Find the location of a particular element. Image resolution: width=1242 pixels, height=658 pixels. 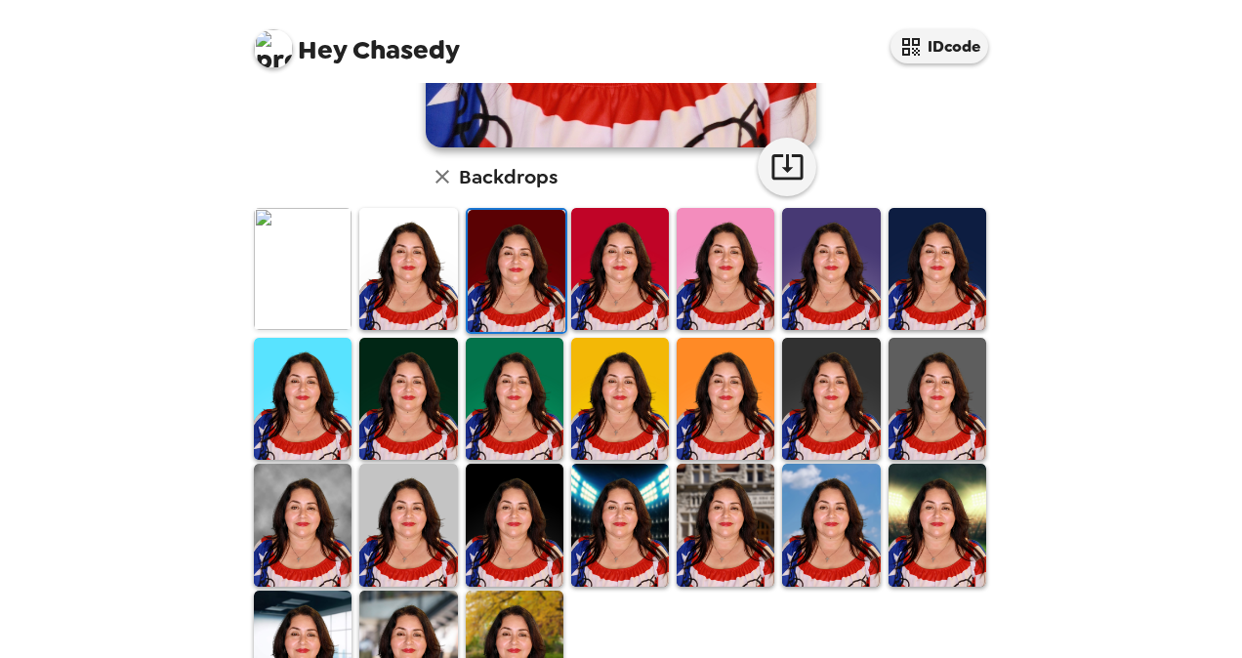

img: profile pic is located at coordinates (273, 49).